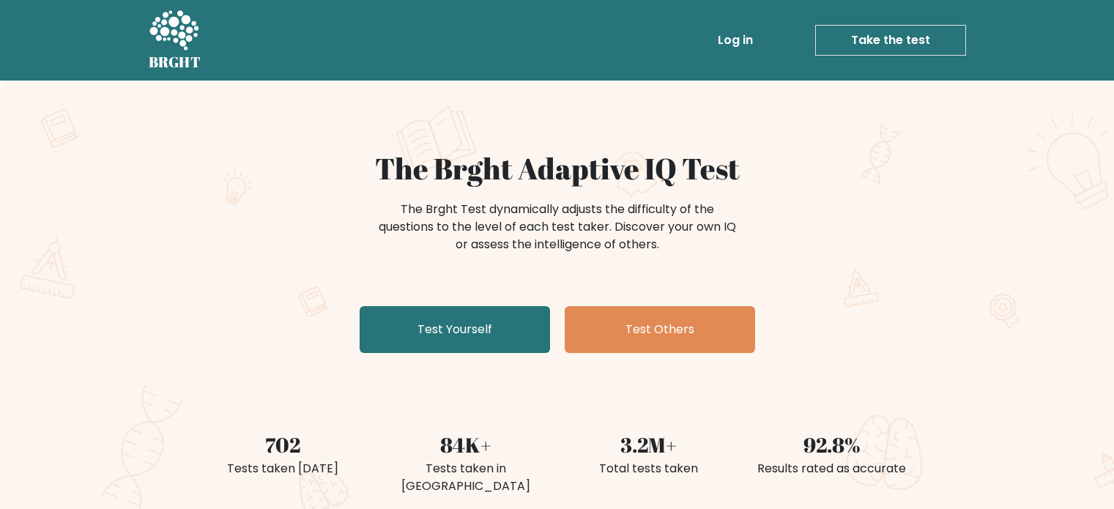 The image size is (1114, 509). I want to click on h1: The Brght Adaptive IQ Test, so click(558, 169).